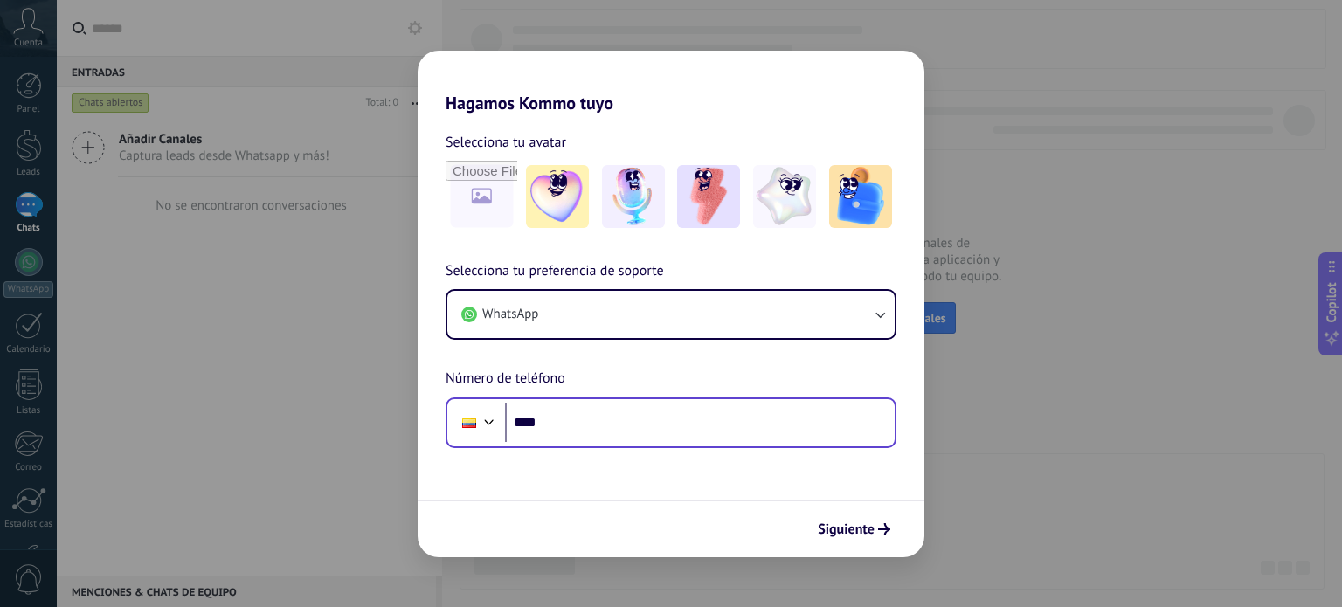 Image resolution: width=1342 pixels, height=607 pixels. What do you see at coordinates (555, 272) in the screenshot?
I see `span: Selecciona tu preferencia de soporte` at bounding box center [555, 272].